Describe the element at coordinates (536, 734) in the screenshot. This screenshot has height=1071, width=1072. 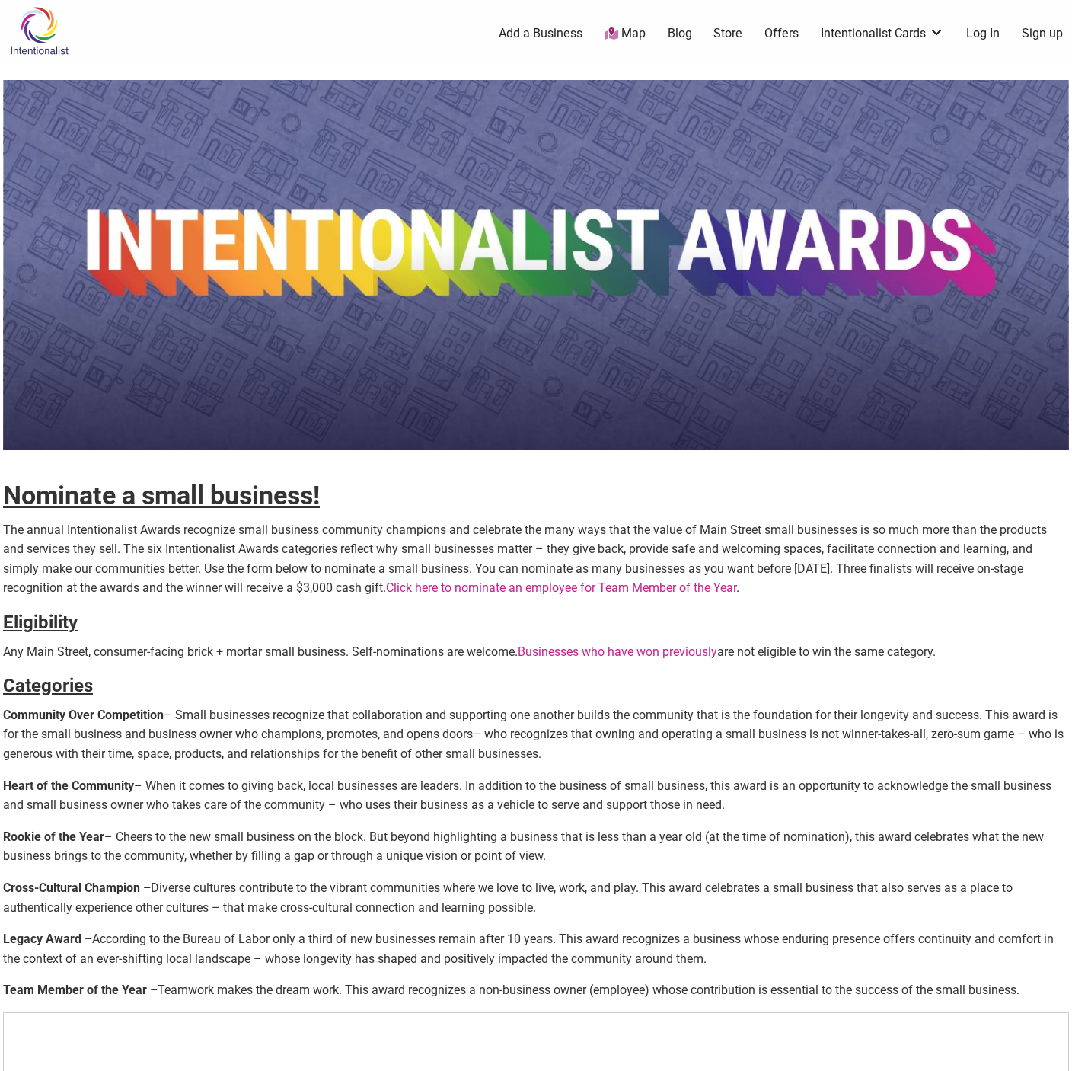
I see `p: – Small businesses recognize that collaboration and supporting one another builds the community t...` at that location.